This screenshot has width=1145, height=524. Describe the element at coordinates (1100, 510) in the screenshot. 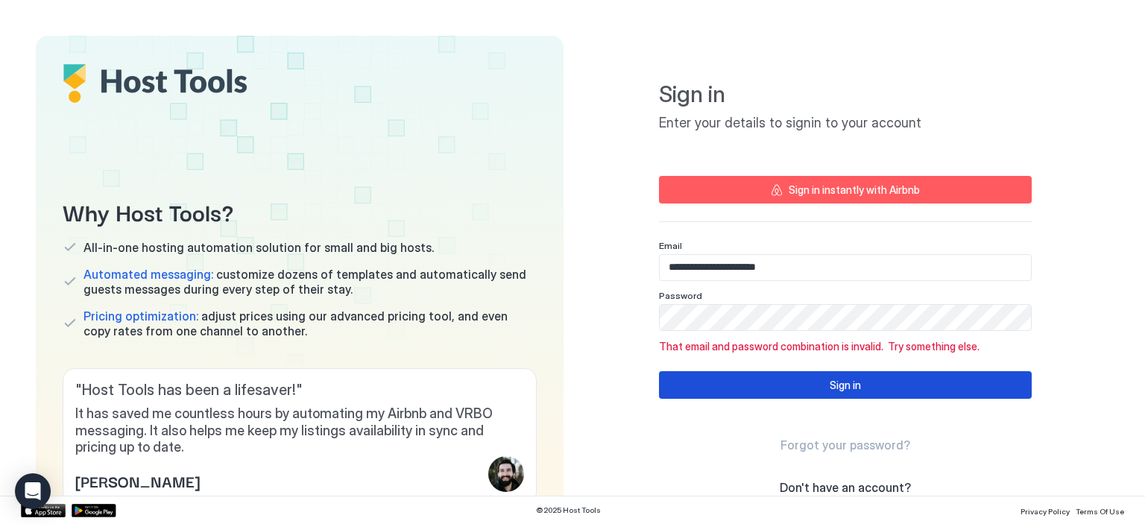

I see `a: Terms Of Use` at that location.